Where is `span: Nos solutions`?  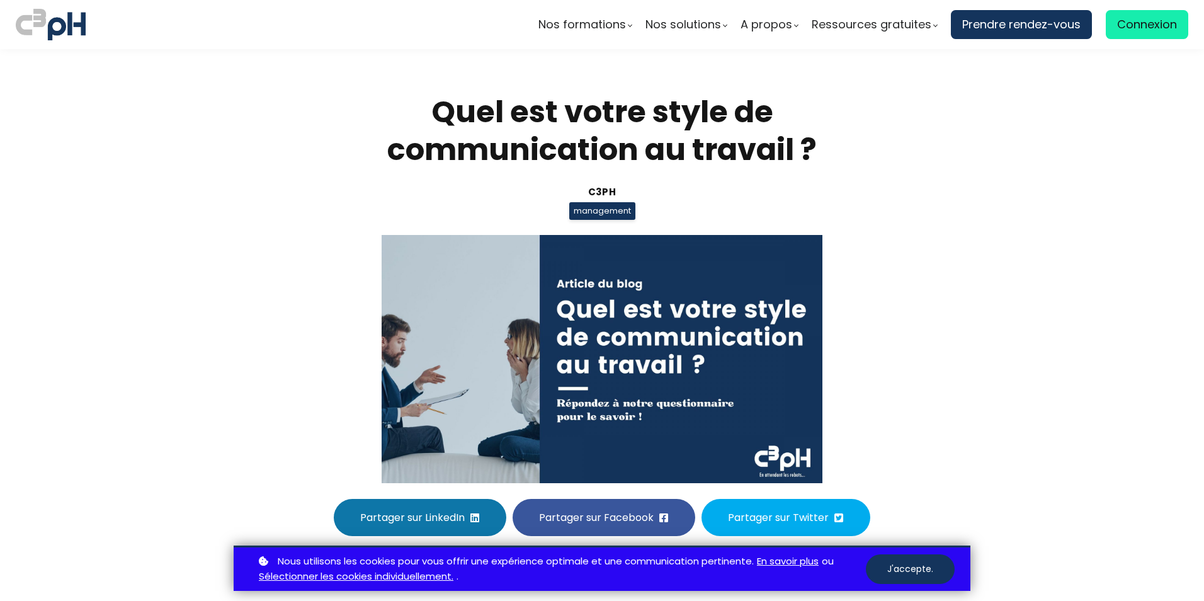 span: Nos solutions is located at coordinates (683, 25).